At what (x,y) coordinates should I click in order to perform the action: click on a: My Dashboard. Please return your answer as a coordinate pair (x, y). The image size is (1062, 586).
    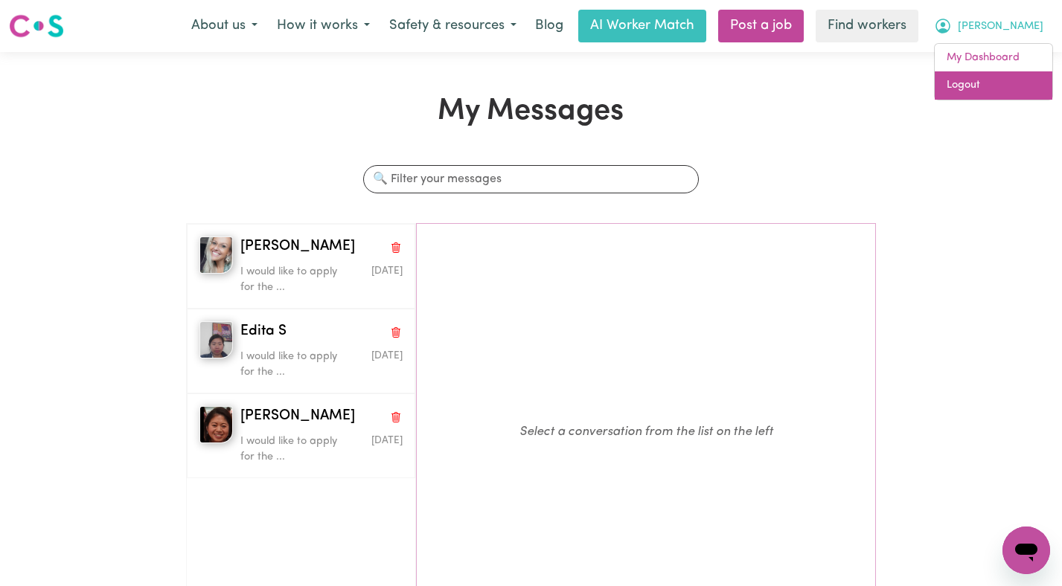
    Looking at the image, I should click on (994, 58).